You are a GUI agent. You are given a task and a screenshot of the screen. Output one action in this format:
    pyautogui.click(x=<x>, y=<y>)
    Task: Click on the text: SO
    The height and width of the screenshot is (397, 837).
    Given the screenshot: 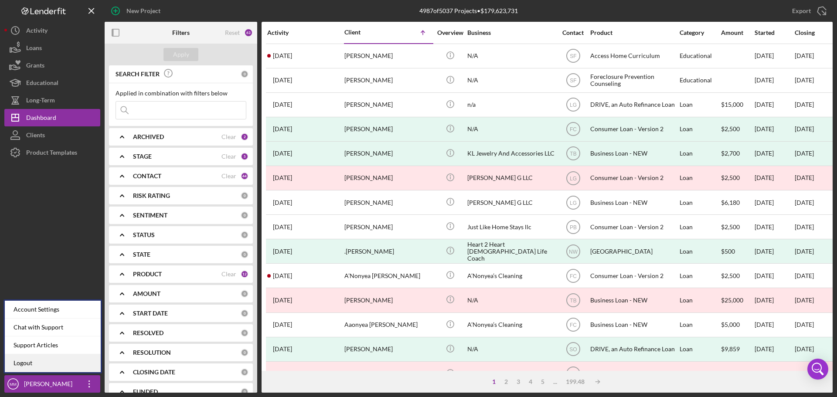 What is the action you would take?
    pyautogui.click(x=573, y=349)
    